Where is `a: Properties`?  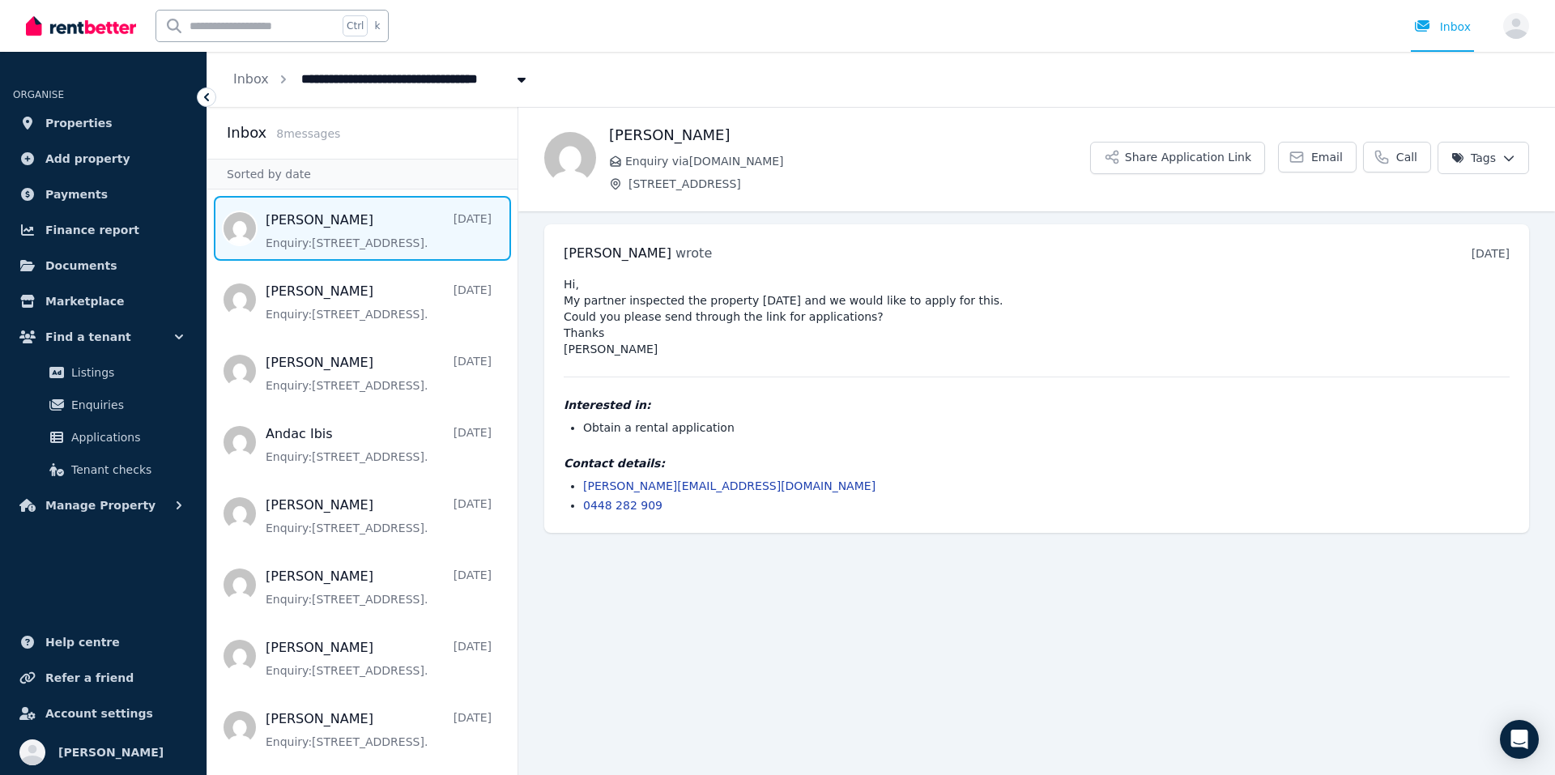 a: Properties is located at coordinates (103, 123).